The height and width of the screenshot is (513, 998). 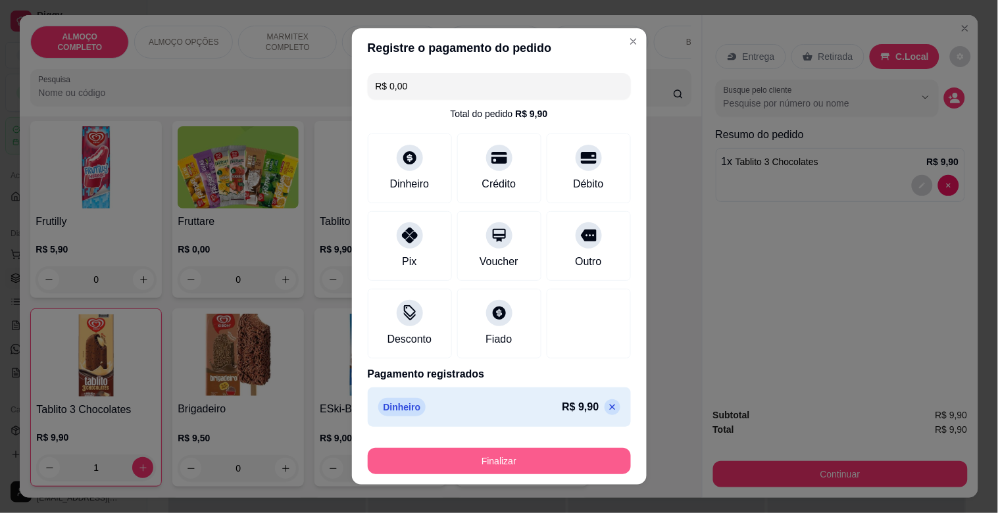 I want to click on div: Total do pedido, so click(x=499, y=114).